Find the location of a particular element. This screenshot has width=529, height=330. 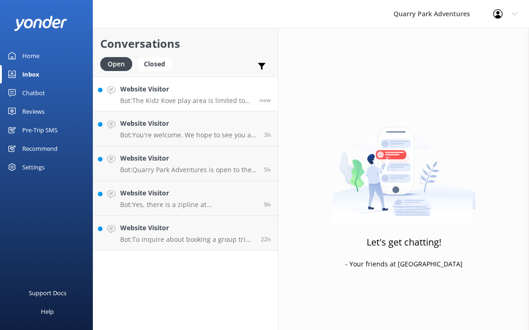

div: Home is located at coordinates (31, 56).